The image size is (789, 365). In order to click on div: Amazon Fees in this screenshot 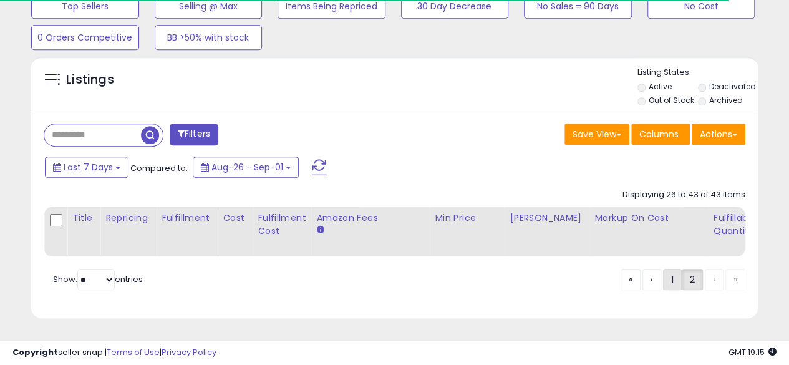, I will do `click(370, 218)`.